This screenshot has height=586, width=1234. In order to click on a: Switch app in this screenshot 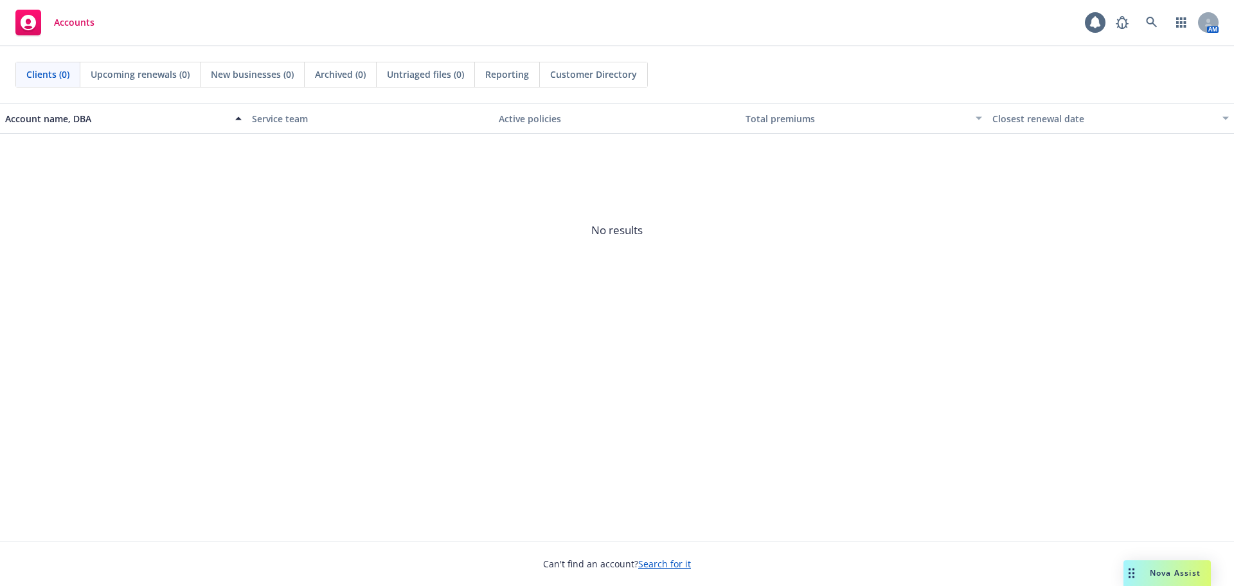, I will do `click(1182, 23)`.